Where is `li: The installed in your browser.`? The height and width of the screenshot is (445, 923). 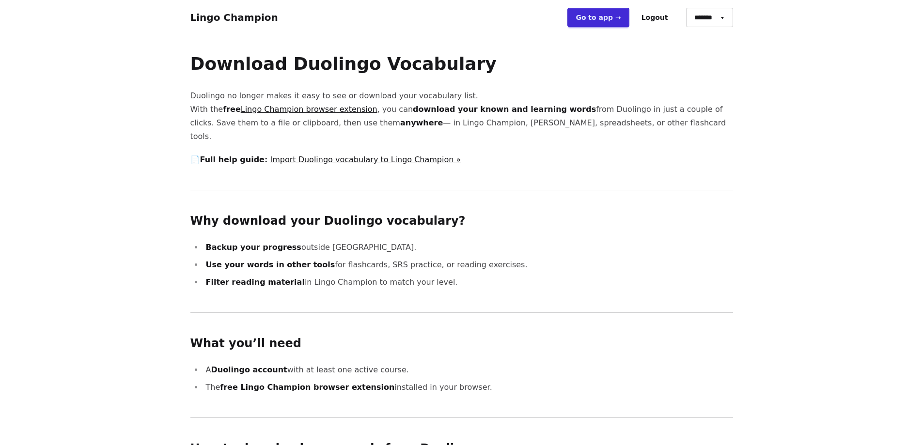 li: The installed in your browser. is located at coordinates (468, 388).